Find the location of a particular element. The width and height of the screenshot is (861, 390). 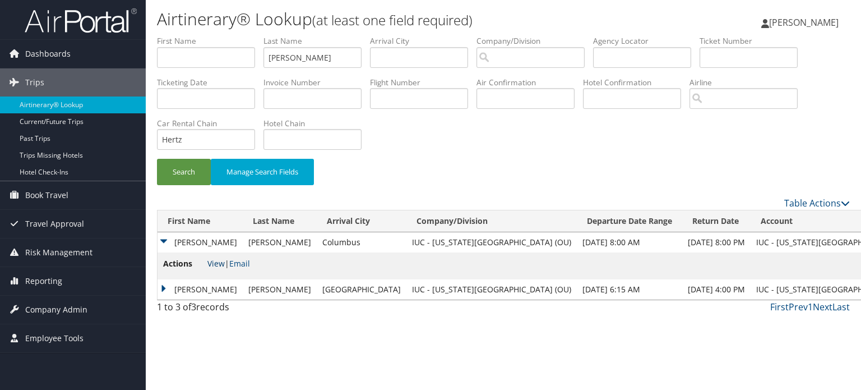

label: Air Confirmation is located at coordinates (530, 82).